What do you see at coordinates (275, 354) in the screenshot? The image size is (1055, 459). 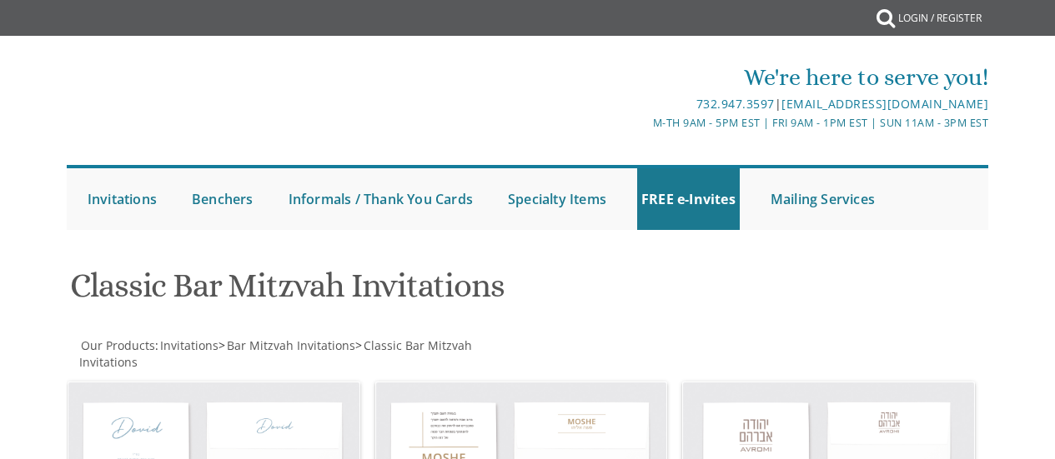 I see `a: Classic Bar Mitzvah Invitations` at bounding box center [275, 354].